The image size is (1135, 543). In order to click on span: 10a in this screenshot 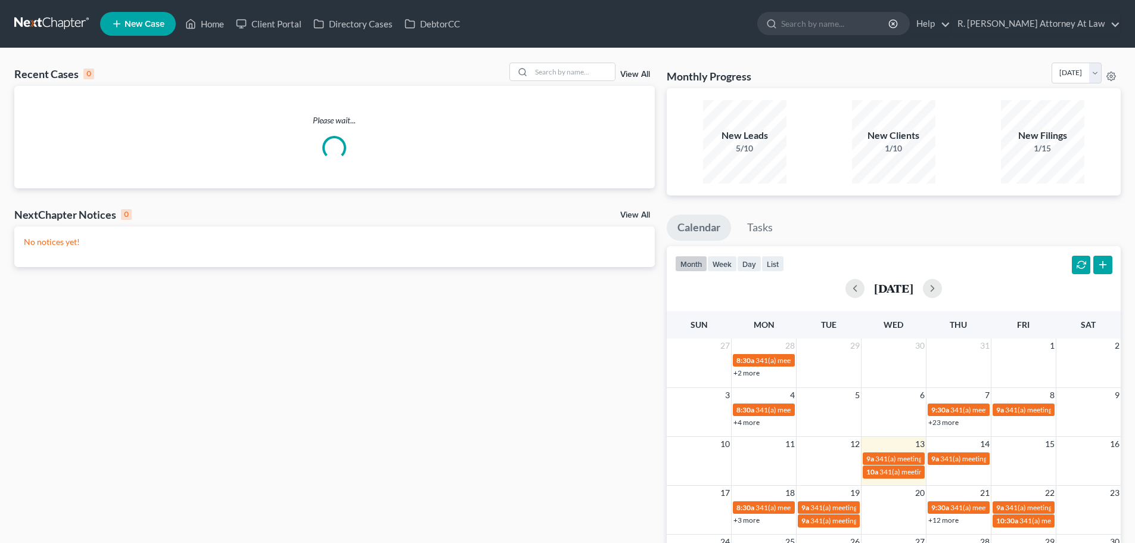, I will do `click(873, 471)`.